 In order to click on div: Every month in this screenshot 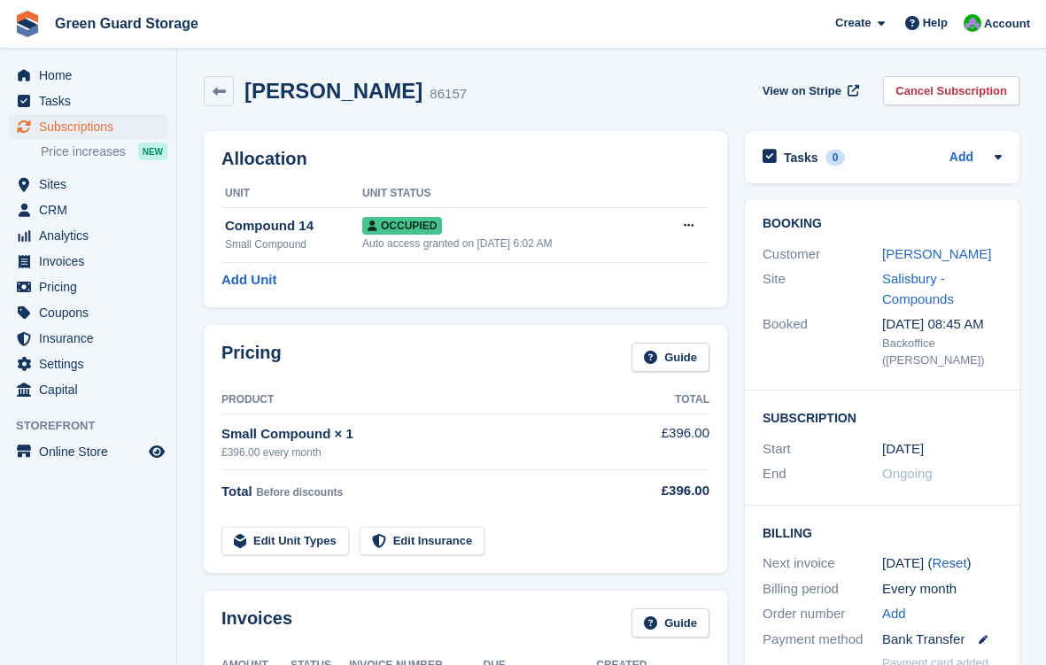, I will do `click(942, 589)`.